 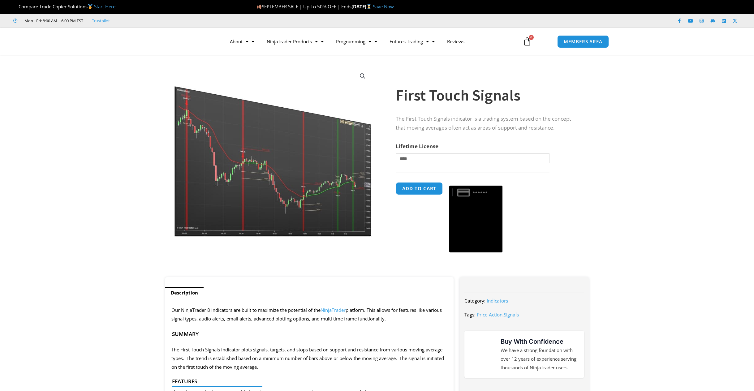 I want to click on span: Compare Trade Copier Solutions, so click(x=64, y=7).